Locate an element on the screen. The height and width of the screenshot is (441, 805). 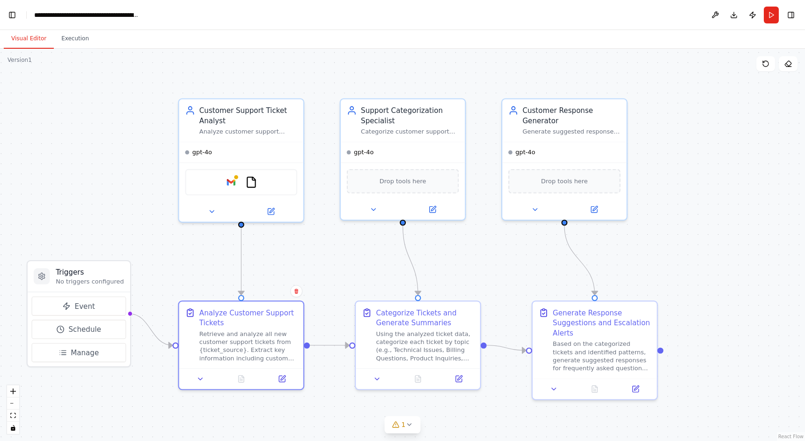
g: Edge from cad40a38-7240-4d05-8d79-55c0068a1a04 to aa6c3ce5-8bc2-4050-b667-762e907b9089 is located at coordinates (580, 260).